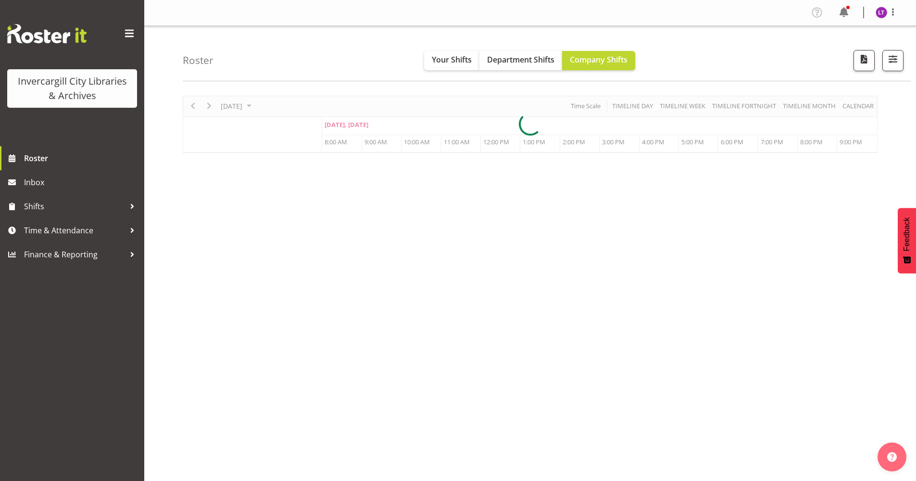 The height and width of the screenshot is (481, 916). I want to click on div: Invercargill City Libraries & Archives, so click(72, 88).